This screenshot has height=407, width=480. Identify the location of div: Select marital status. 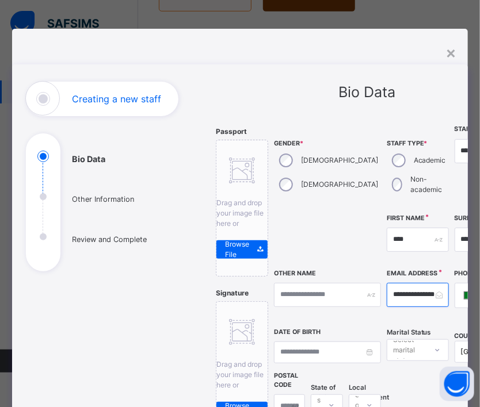
(409, 350).